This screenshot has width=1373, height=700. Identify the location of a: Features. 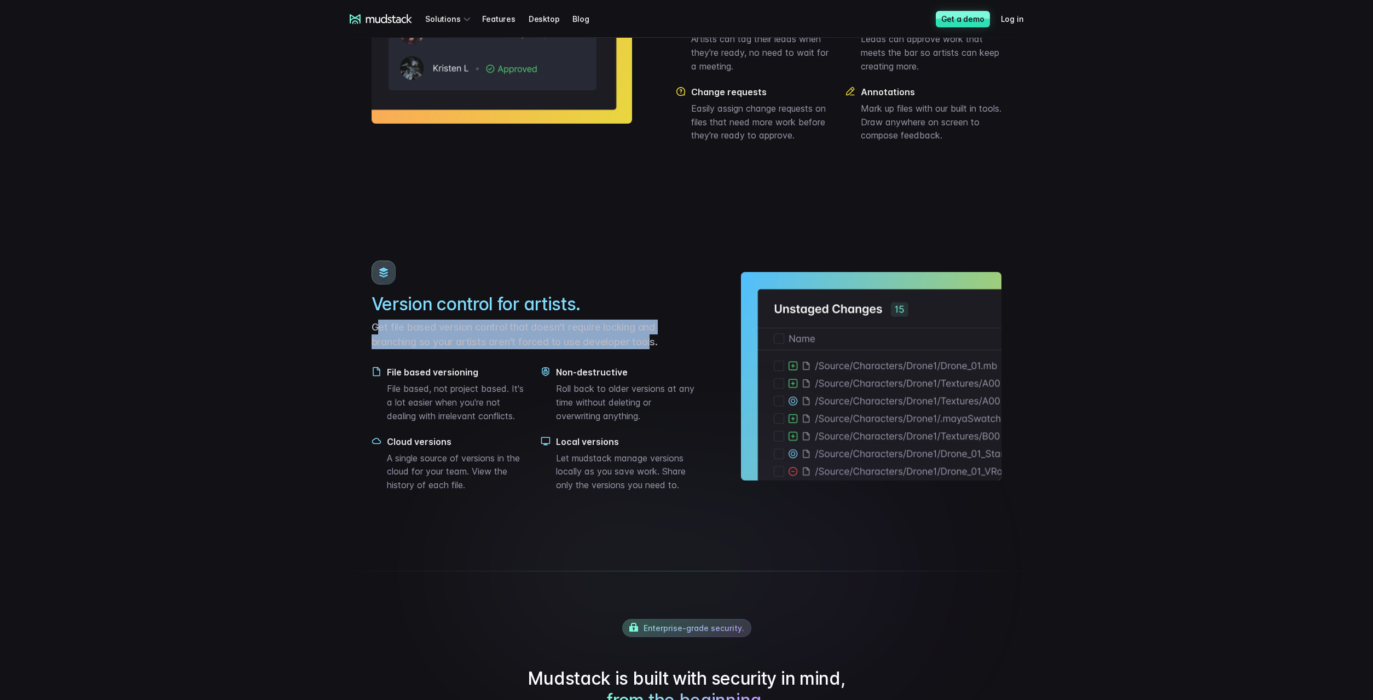
(505, 19).